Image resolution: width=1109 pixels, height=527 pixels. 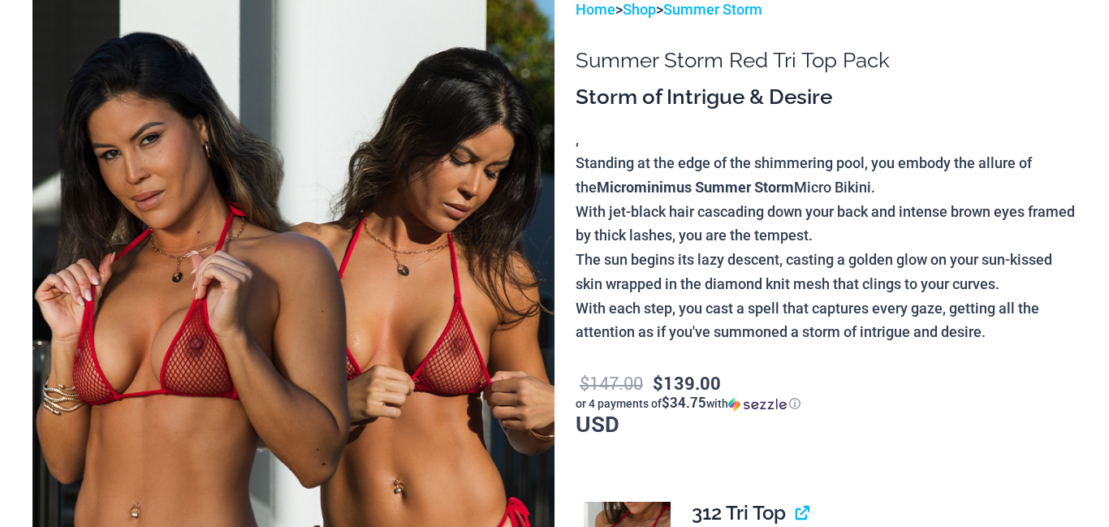 What do you see at coordinates (595, 9) in the screenshot?
I see `a: Home` at bounding box center [595, 9].